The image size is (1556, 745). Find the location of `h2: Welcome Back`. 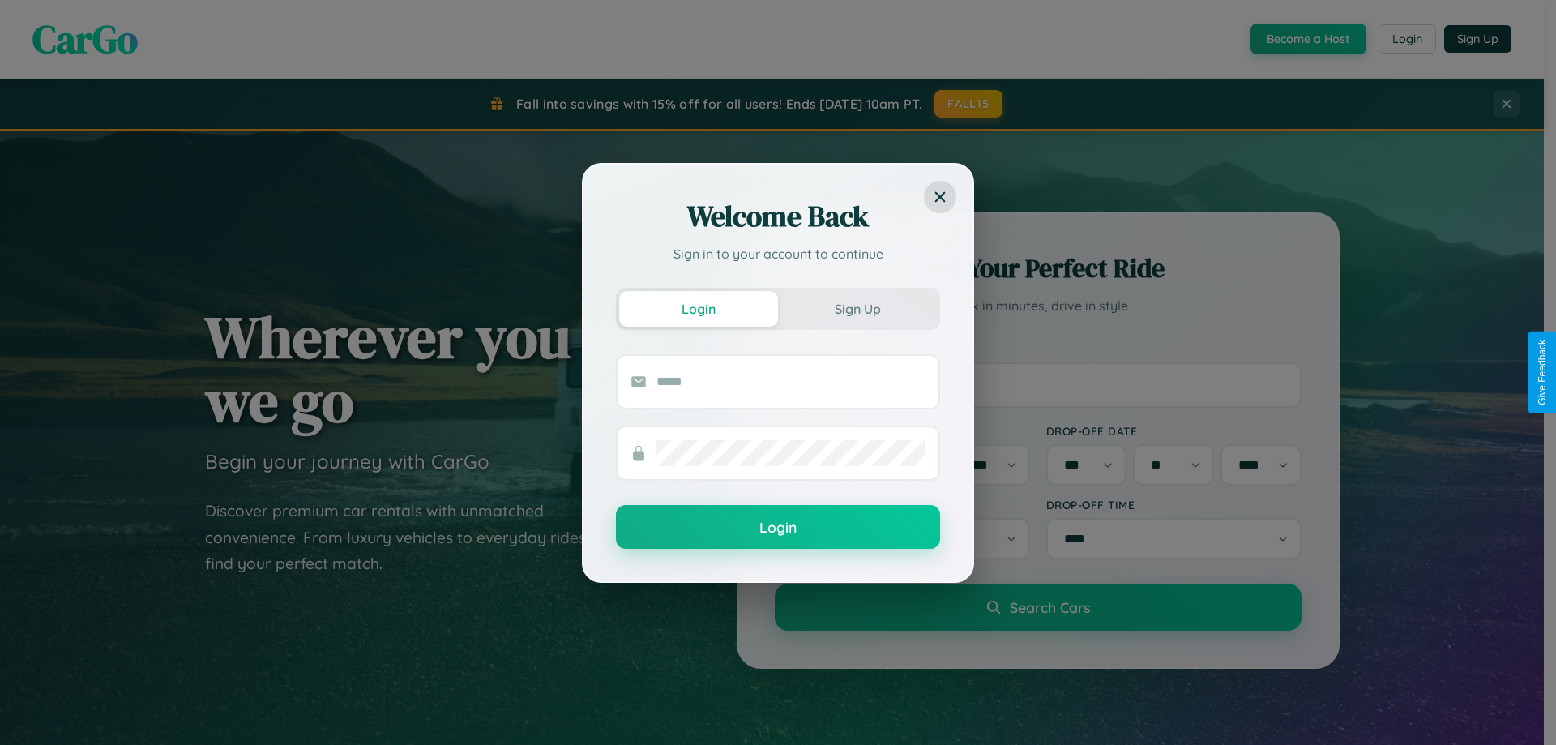

h2: Welcome Back is located at coordinates (778, 216).